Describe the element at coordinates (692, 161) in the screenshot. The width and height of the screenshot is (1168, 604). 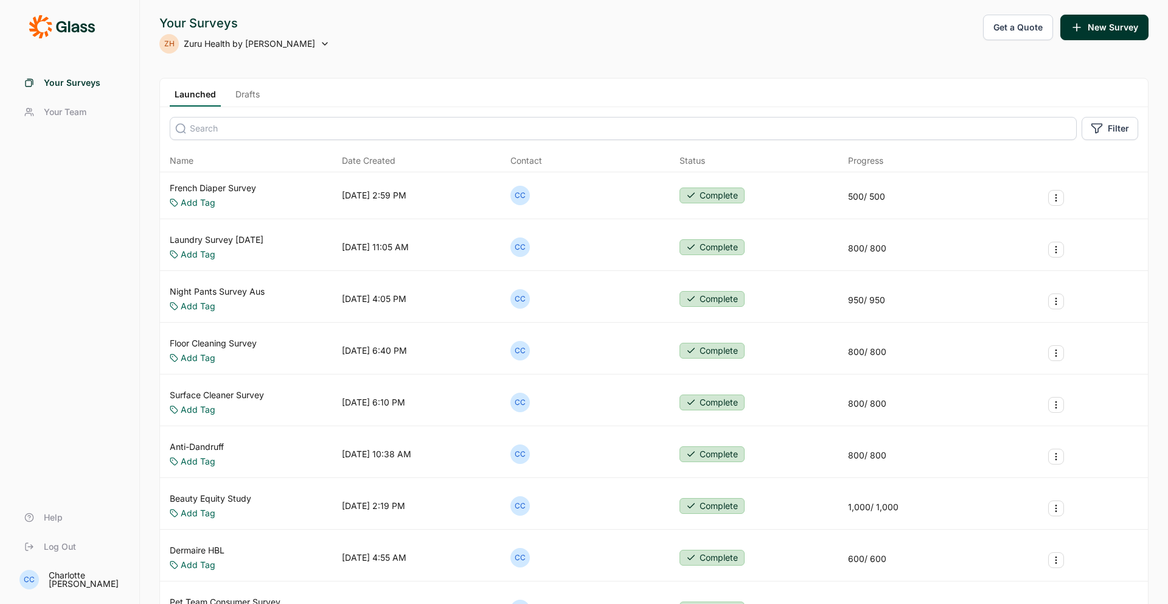
I see `div: Status` at that location.